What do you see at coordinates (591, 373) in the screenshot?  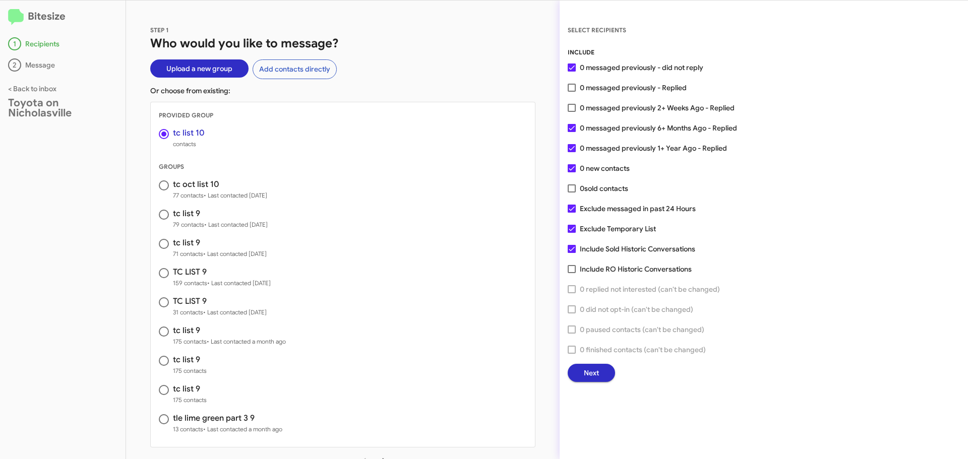 I see `button: Next` at bounding box center [591, 373].